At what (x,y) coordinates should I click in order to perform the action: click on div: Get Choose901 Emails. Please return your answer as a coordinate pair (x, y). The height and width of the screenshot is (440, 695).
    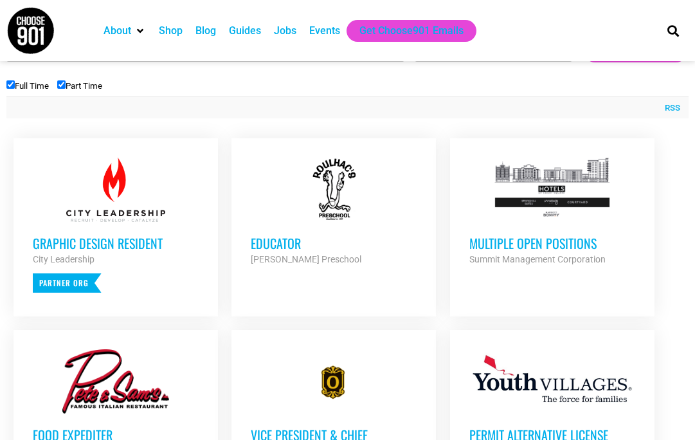
    Looking at the image, I should click on (411, 31).